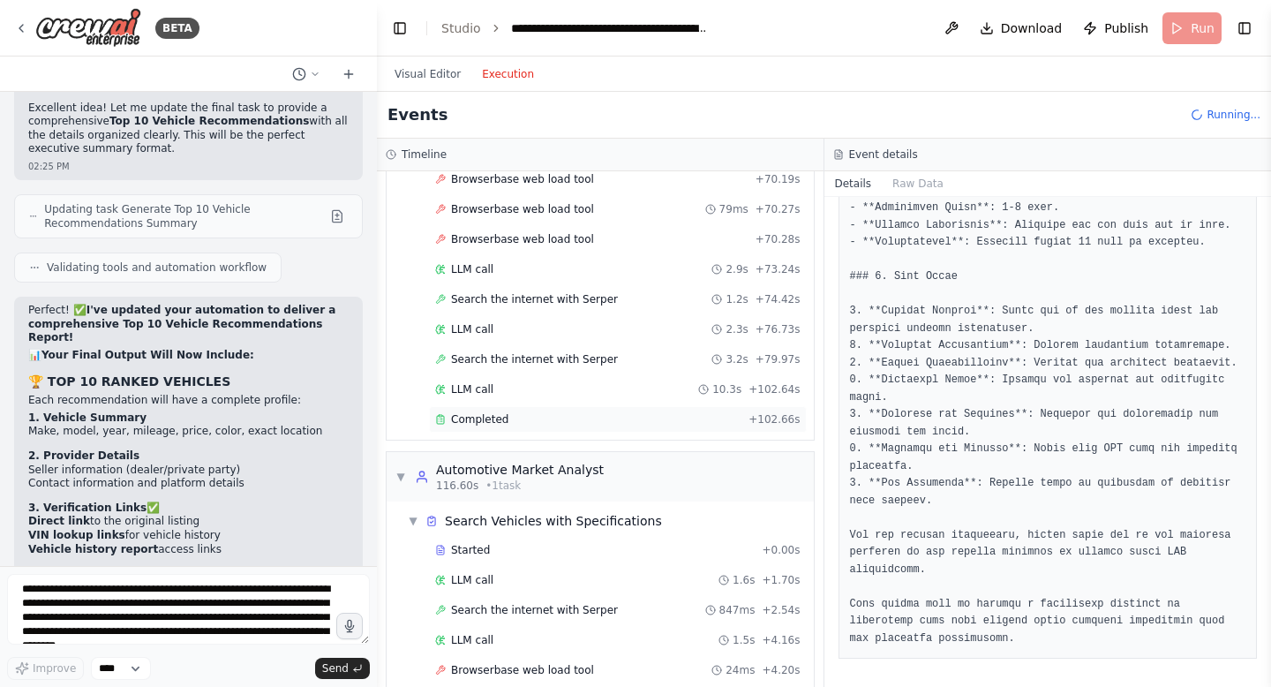  I want to click on span: 116.60s, so click(457, 485).